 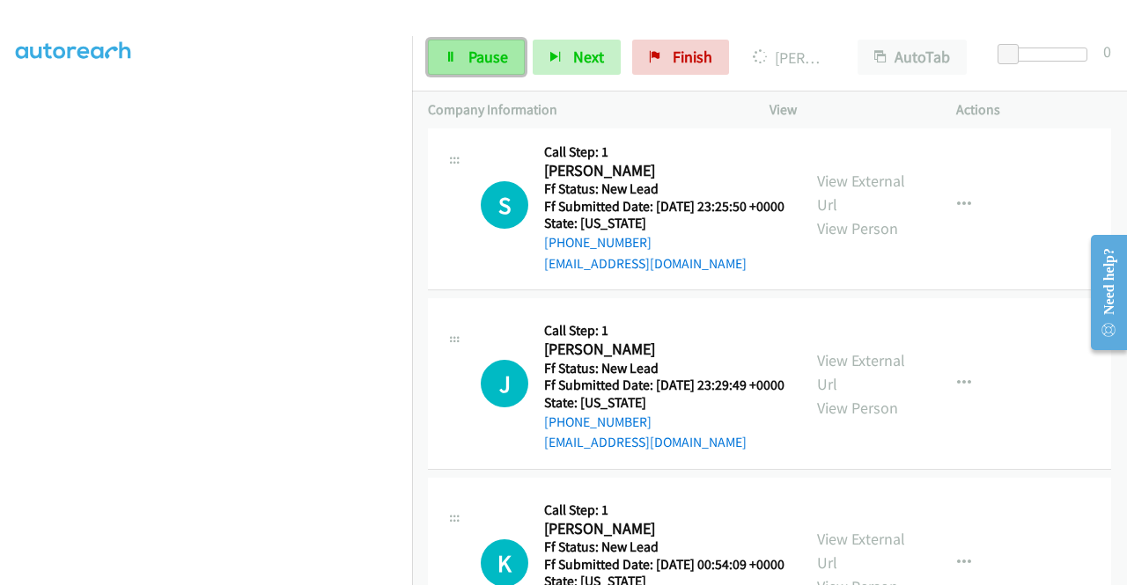 I want to click on button: Next, so click(x=577, y=57).